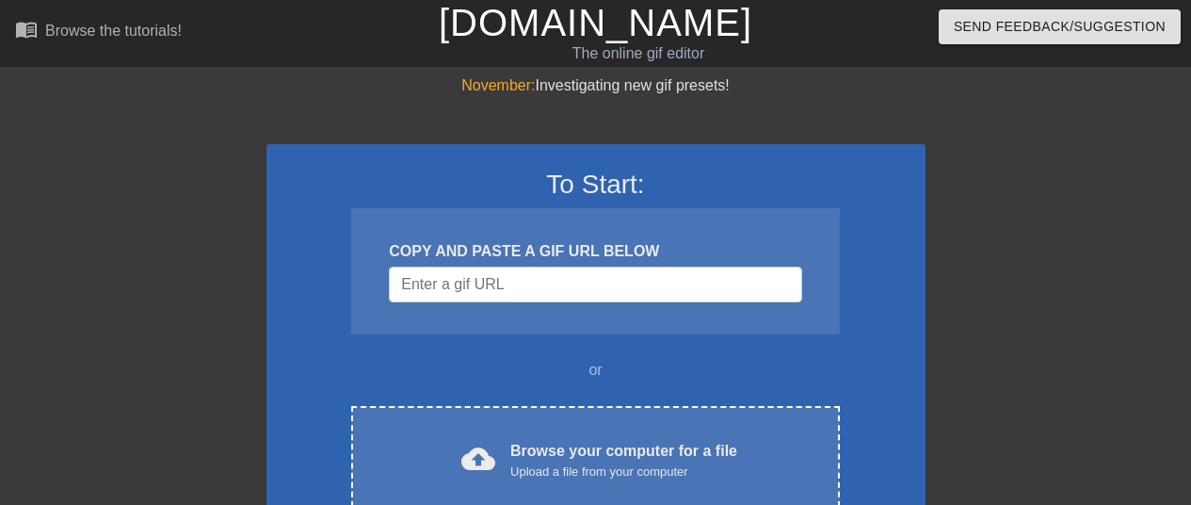 The image size is (1191, 505). Describe the element at coordinates (478, 458) in the screenshot. I see `span: cloud_upload` at that location.